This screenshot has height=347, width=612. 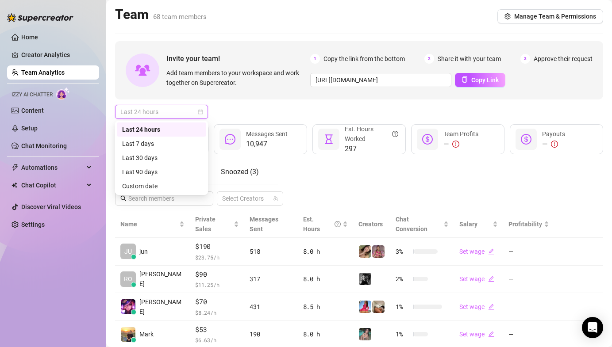 What do you see at coordinates (378, 307) in the screenshot?
I see `img: Chloe (VIP)` at bounding box center [378, 307].